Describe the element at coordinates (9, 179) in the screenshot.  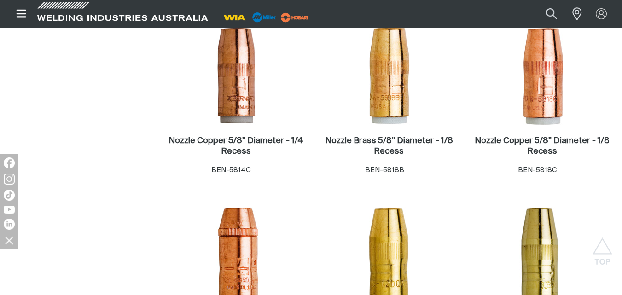
I see `img: Instagram` at that location.